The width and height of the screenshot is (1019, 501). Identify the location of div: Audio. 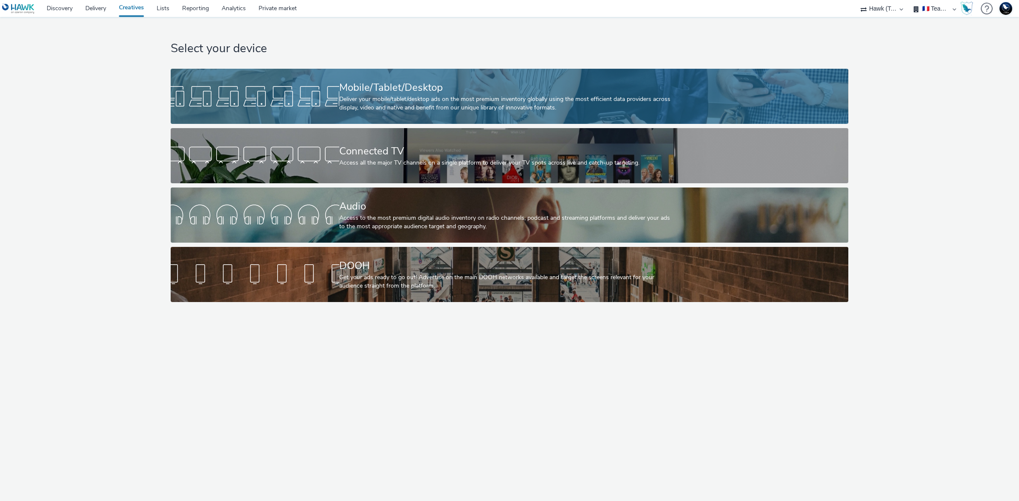
(508, 206).